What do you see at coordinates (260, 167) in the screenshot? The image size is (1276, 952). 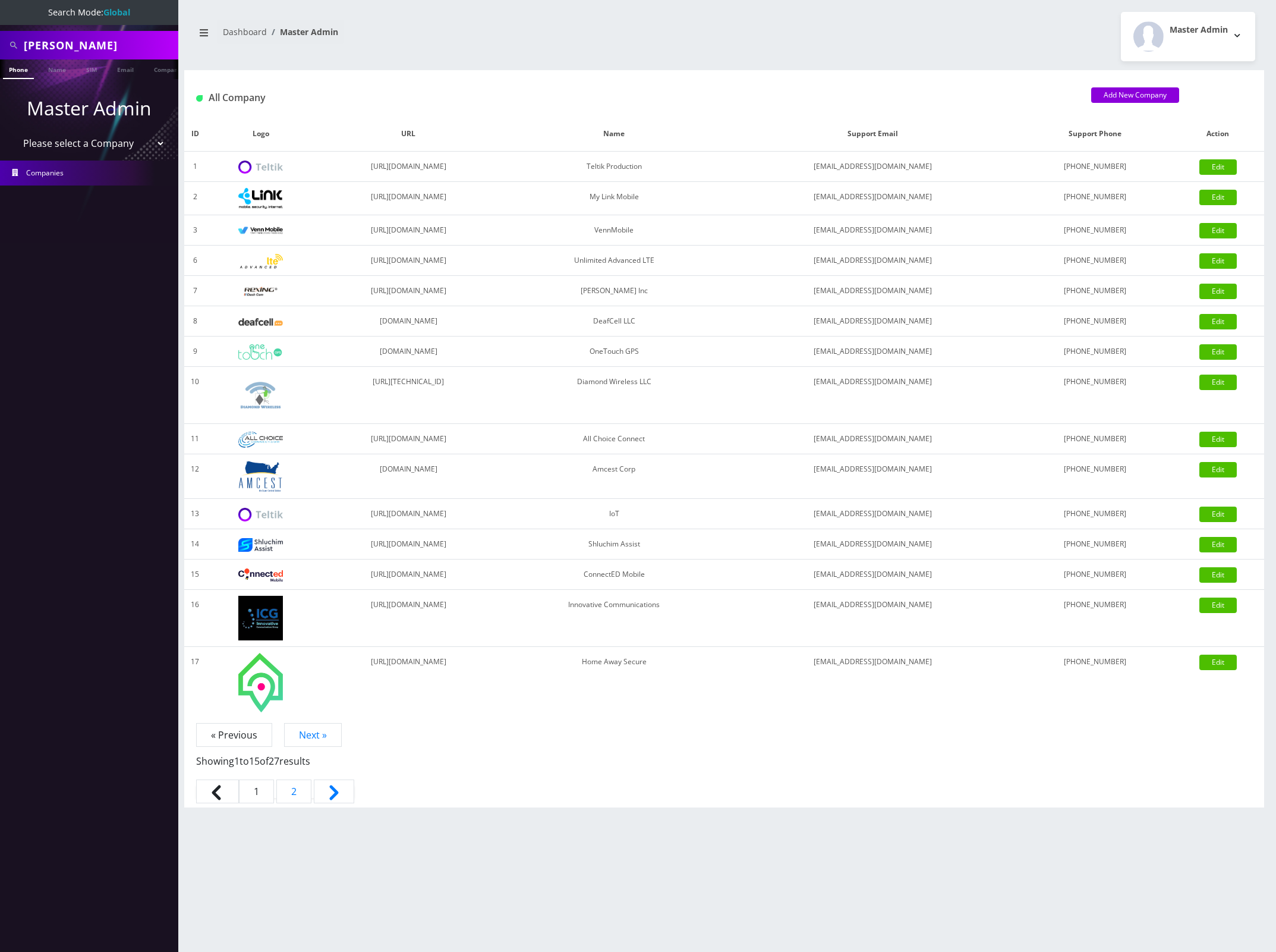 I see `img: Teltik Production` at bounding box center [260, 167].